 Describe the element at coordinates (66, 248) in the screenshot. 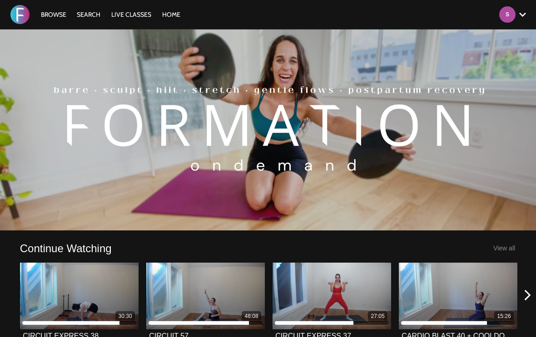

I see `a: Continue Watching` at that location.